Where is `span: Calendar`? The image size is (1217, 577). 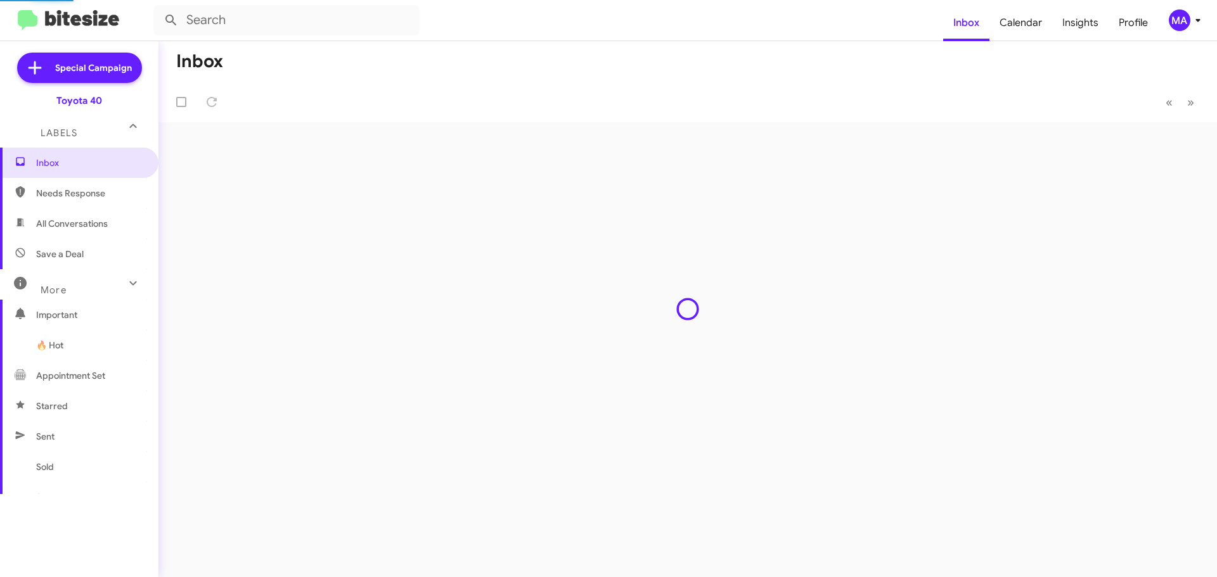
span: Calendar is located at coordinates (1020, 23).